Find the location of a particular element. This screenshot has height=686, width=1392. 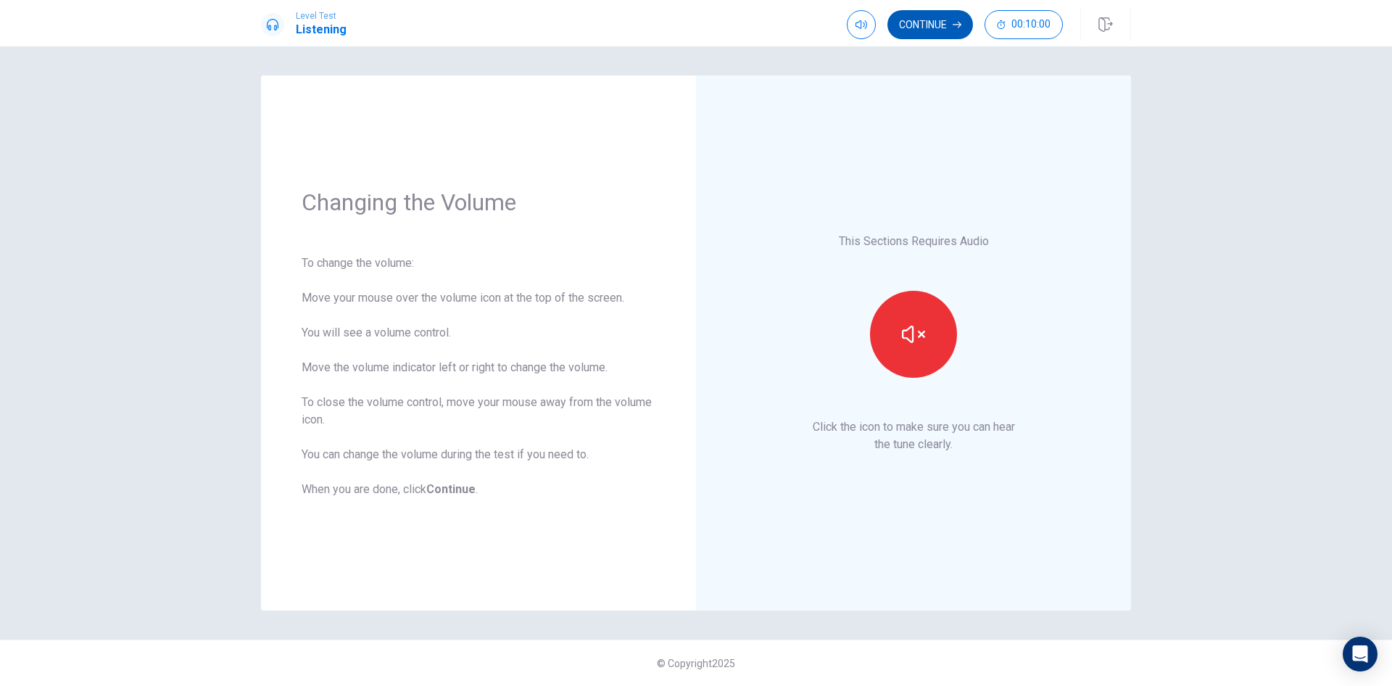

span: © Copyright 2025 is located at coordinates (696, 663).